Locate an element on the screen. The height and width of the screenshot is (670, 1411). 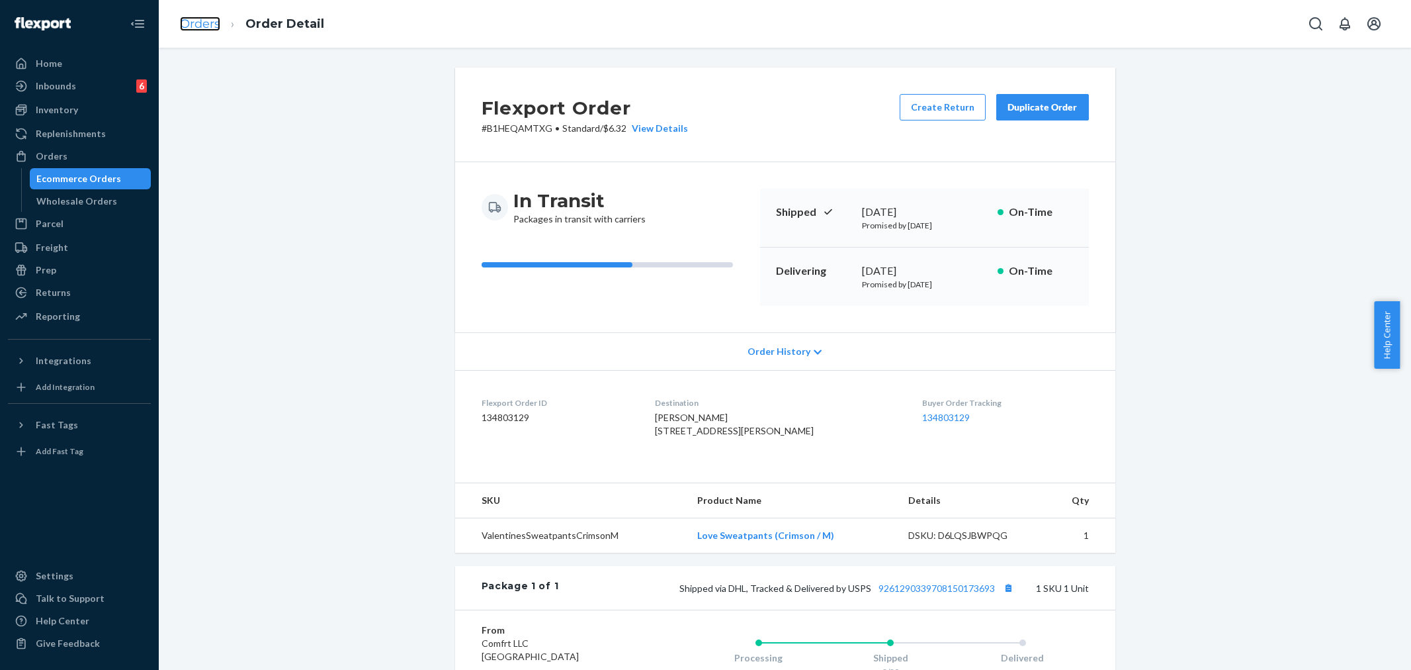
div: Add Integration is located at coordinates (65, 386).